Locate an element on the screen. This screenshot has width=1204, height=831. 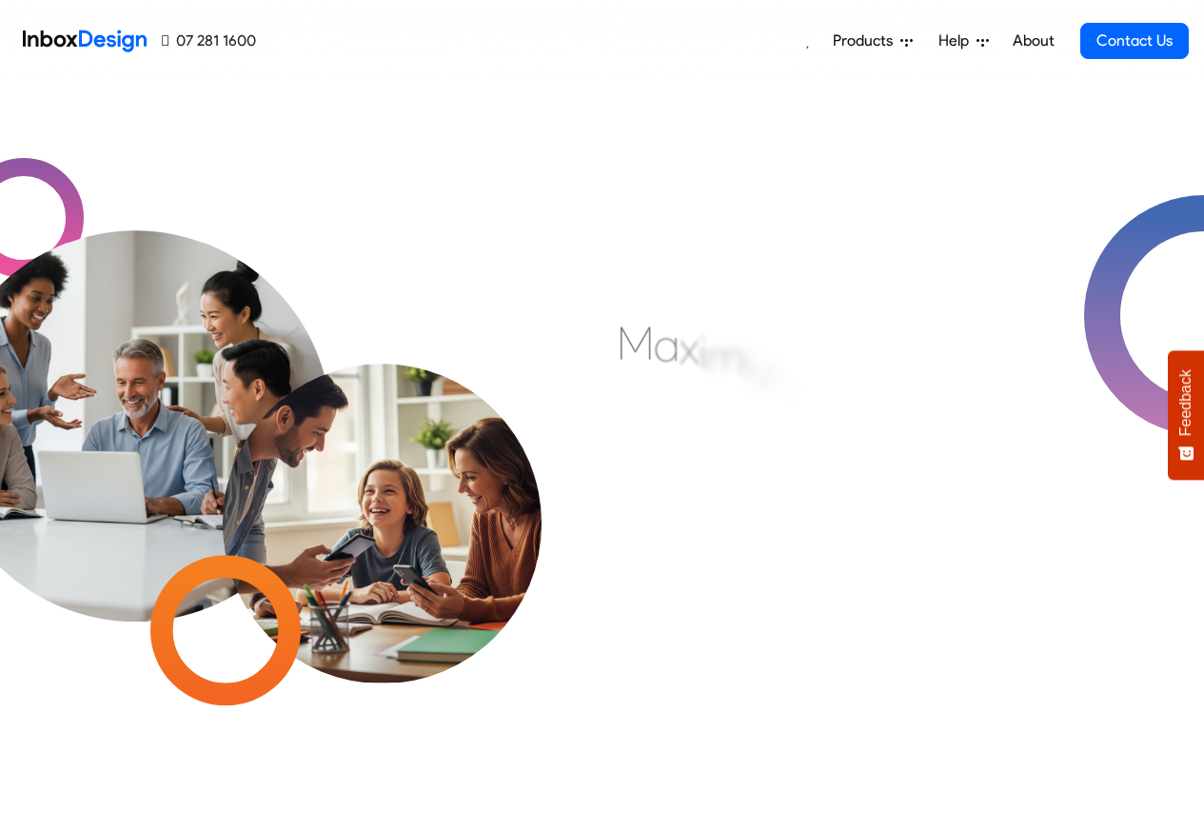
div: n is located at coordinates (791, 388).